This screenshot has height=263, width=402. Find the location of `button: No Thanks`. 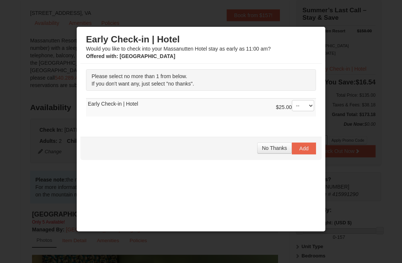

button: No Thanks is located at coordinates (275, 148).